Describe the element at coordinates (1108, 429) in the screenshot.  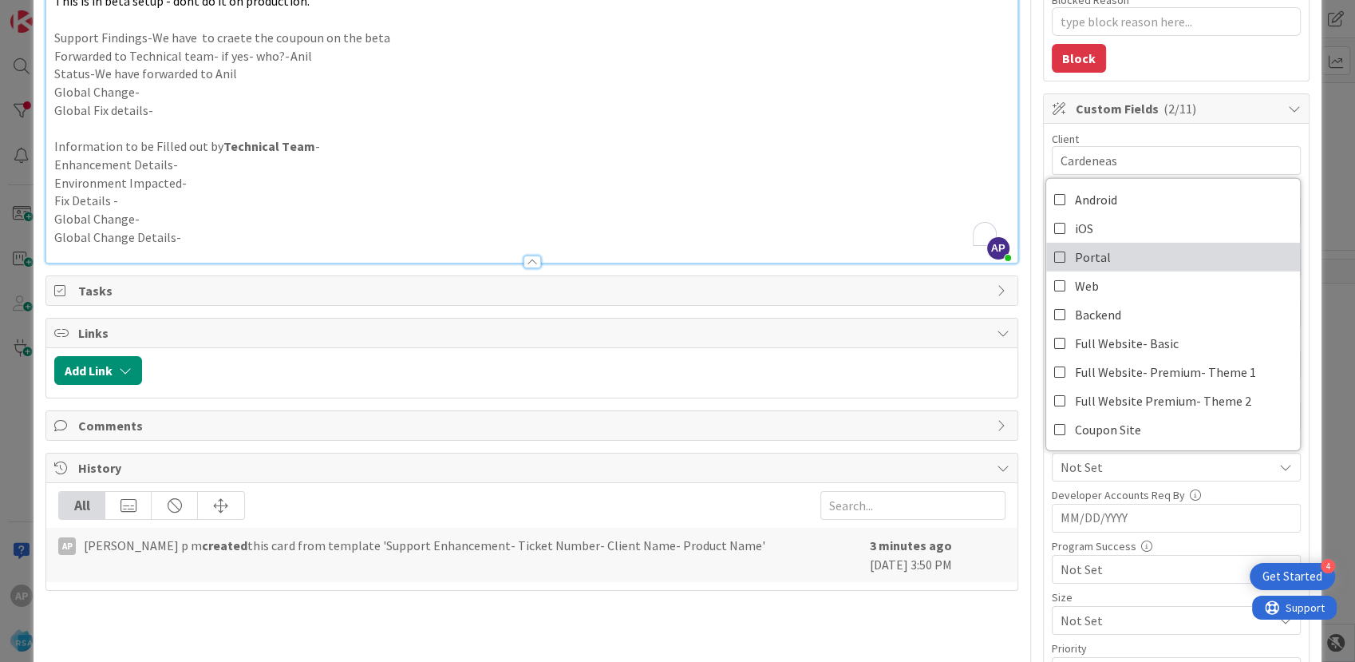
I see `span: Coupon Site` at that location.